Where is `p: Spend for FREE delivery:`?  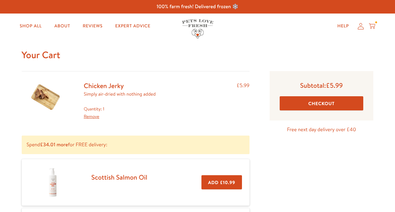
p: Spend for FREE delivery: is located at coordinates (135, 145).